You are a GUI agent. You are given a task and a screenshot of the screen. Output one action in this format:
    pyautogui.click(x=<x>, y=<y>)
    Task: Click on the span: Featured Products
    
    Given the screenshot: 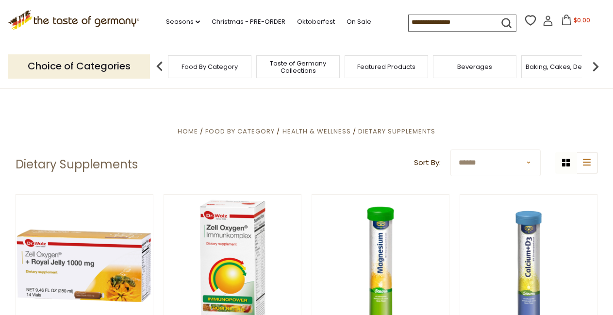 What is the action you would take?
    pyautogui.click(x=386, y=66)
    